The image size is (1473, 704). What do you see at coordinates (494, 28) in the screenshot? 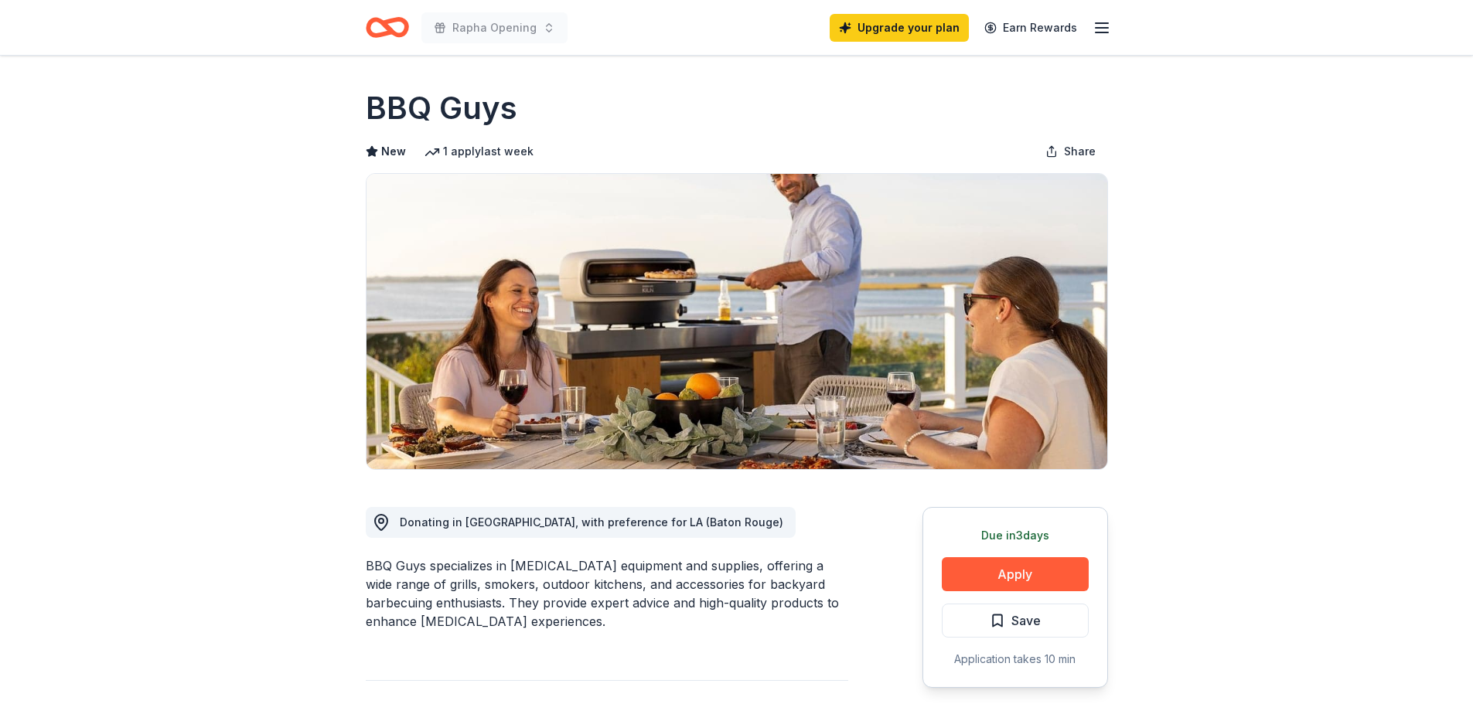
I see `button: Rapha Opening` at bounding box center [494, 28].